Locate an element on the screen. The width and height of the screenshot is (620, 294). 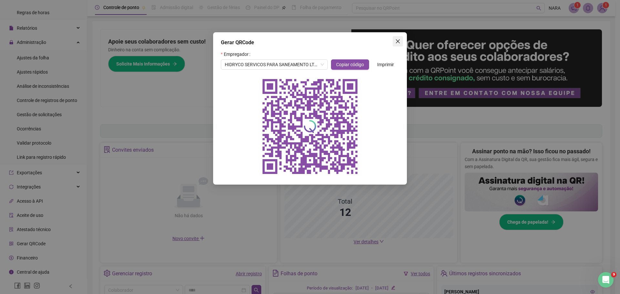
button: Copiar código is located at coordinates (350, 65).